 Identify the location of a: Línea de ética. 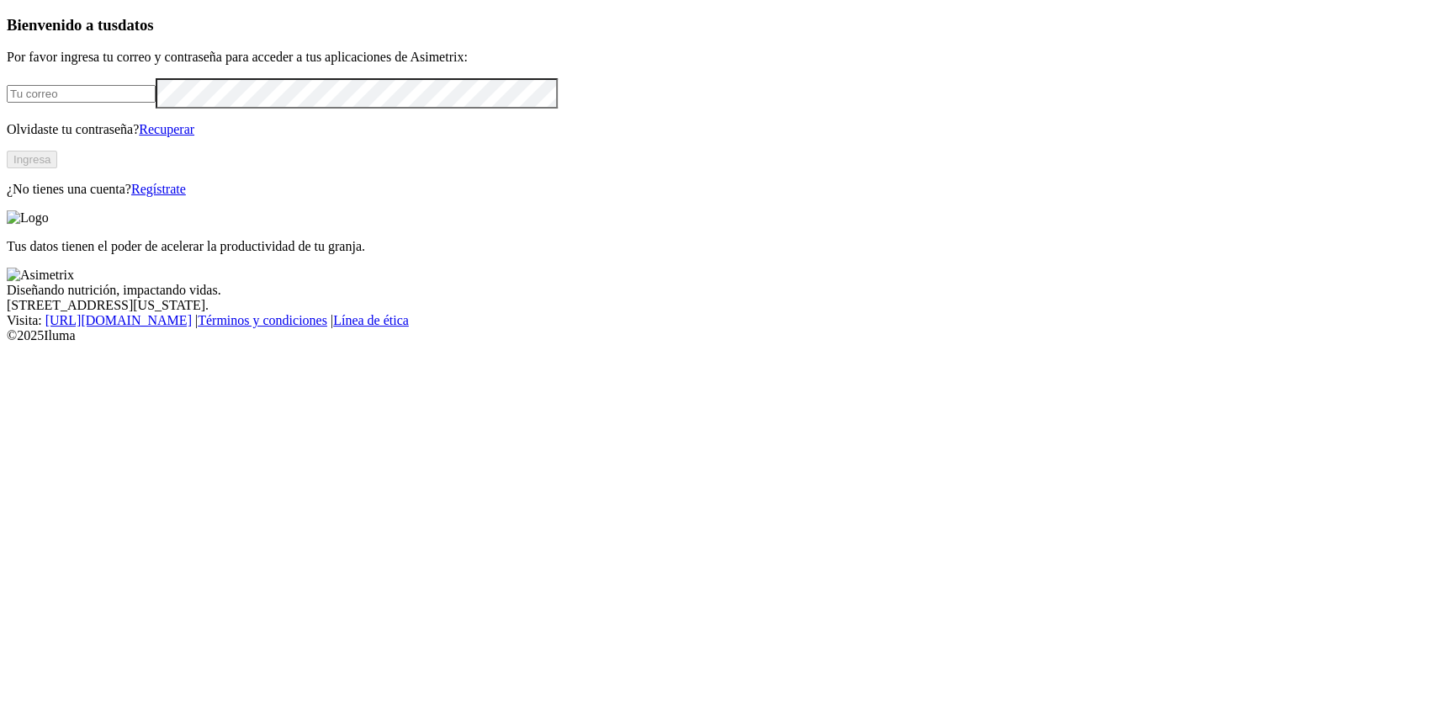
(371, 320).